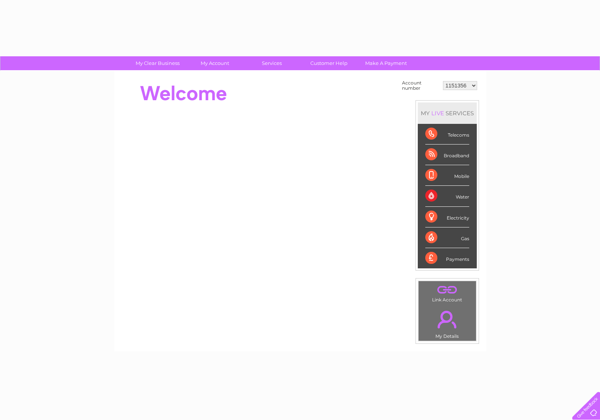 This screenshot has width=600, height=420. I want to click on div: Mobile, so click(447, 175).